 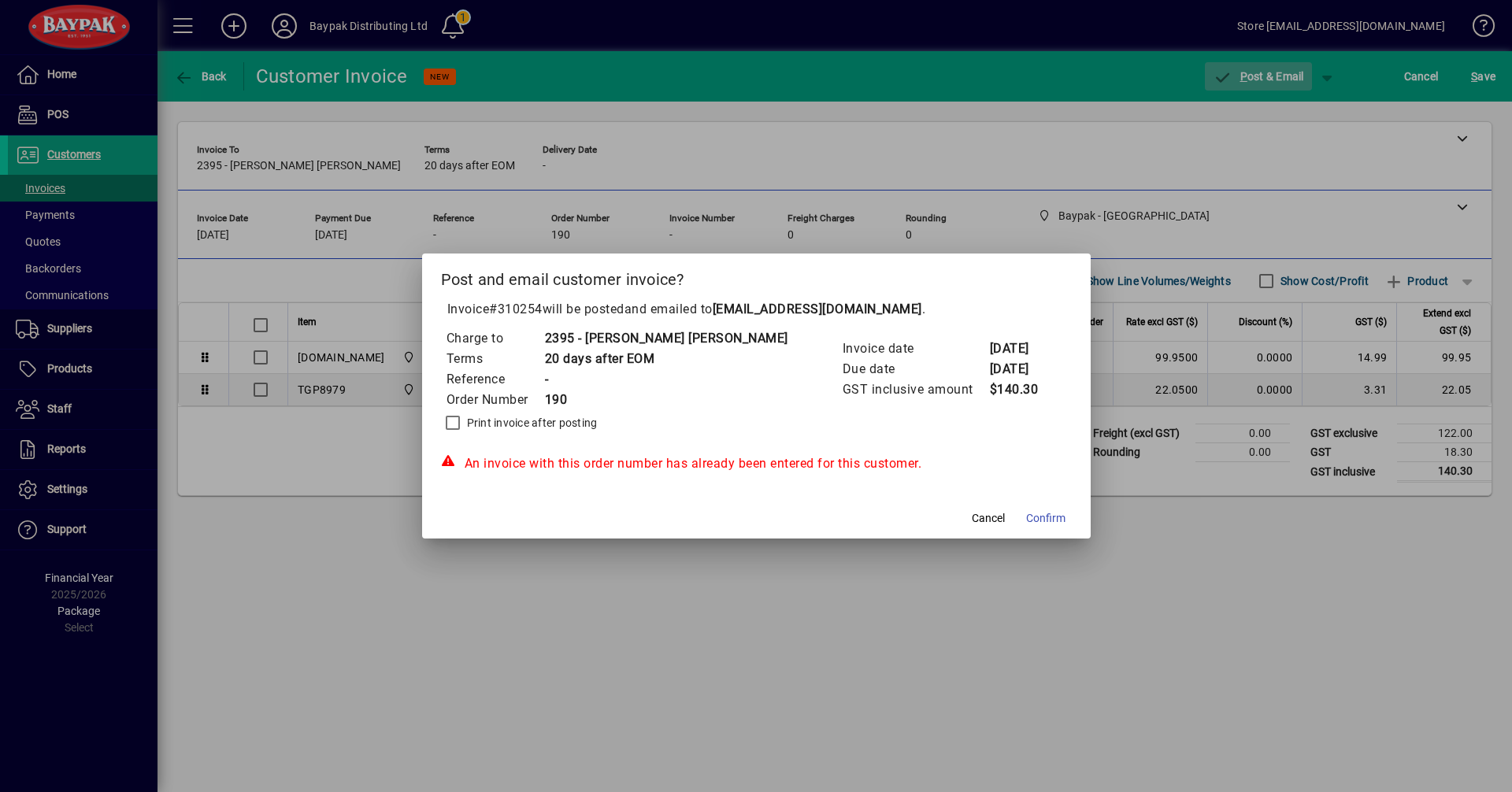 I want to click on h2: Post and email customer invoice?, so click(x=756, y=276).